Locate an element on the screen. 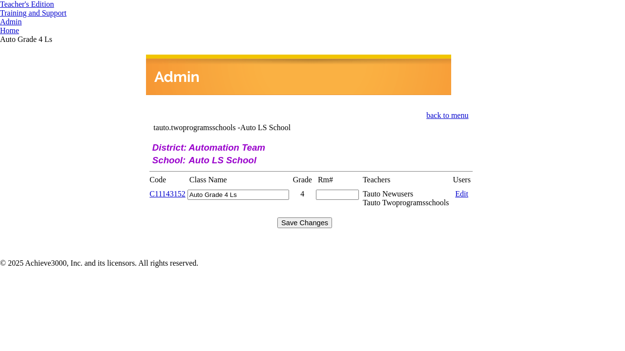  td: Users is located at coordinates (461, 180).